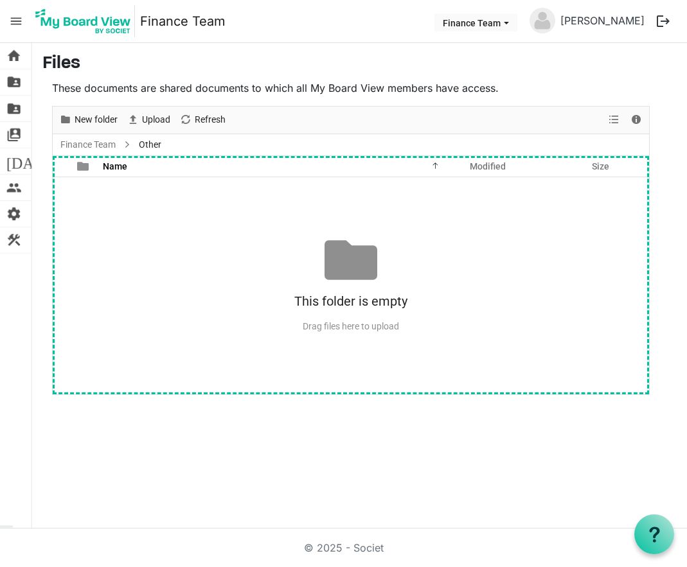 This screenshot has width=687, height=567. What do you see at coordinates (14, 188) in the screenshot?
I see `span: people` at bounding box center [14, 188].